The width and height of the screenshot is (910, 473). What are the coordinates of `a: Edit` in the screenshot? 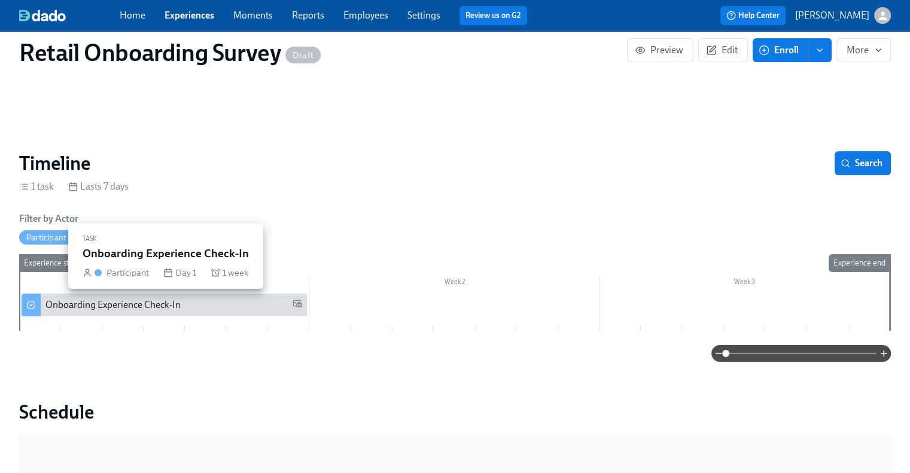 It's located at (723, 50).